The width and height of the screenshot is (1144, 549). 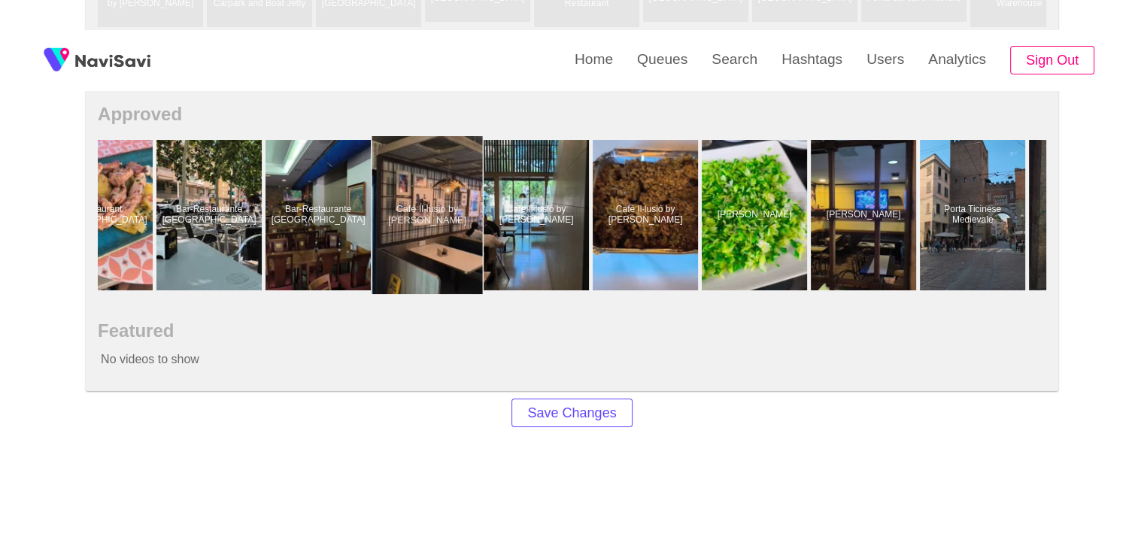 What do you see at coordinates (1052, 60) in the screenshot?
I see `button: Sign Out` at bounding box center [1052, 60].